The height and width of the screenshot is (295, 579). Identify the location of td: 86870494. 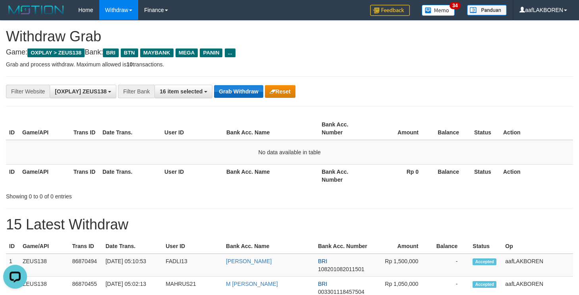
(86, 265).